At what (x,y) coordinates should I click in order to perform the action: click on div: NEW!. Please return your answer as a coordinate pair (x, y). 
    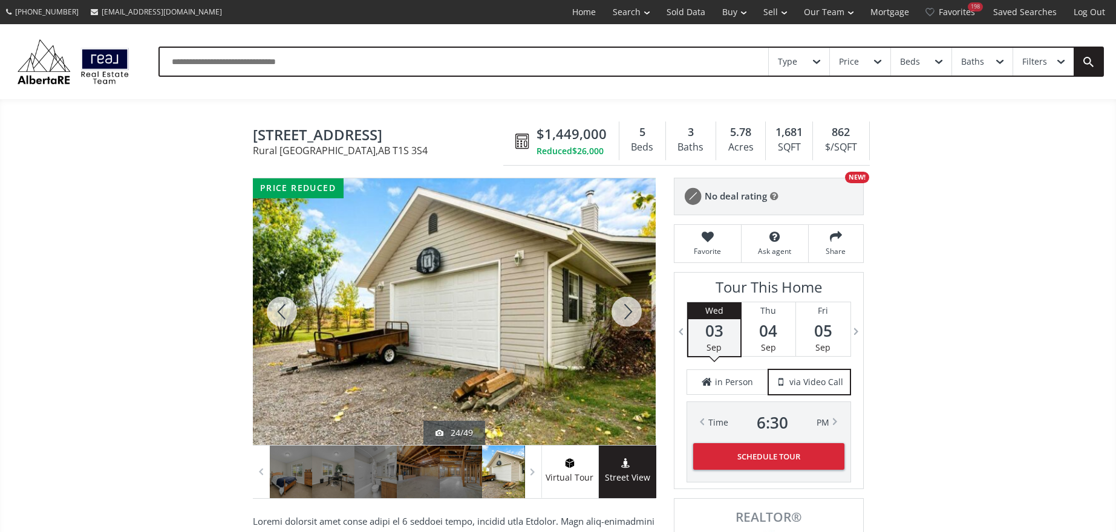
    Looking at the image, I should click on (857, 177).